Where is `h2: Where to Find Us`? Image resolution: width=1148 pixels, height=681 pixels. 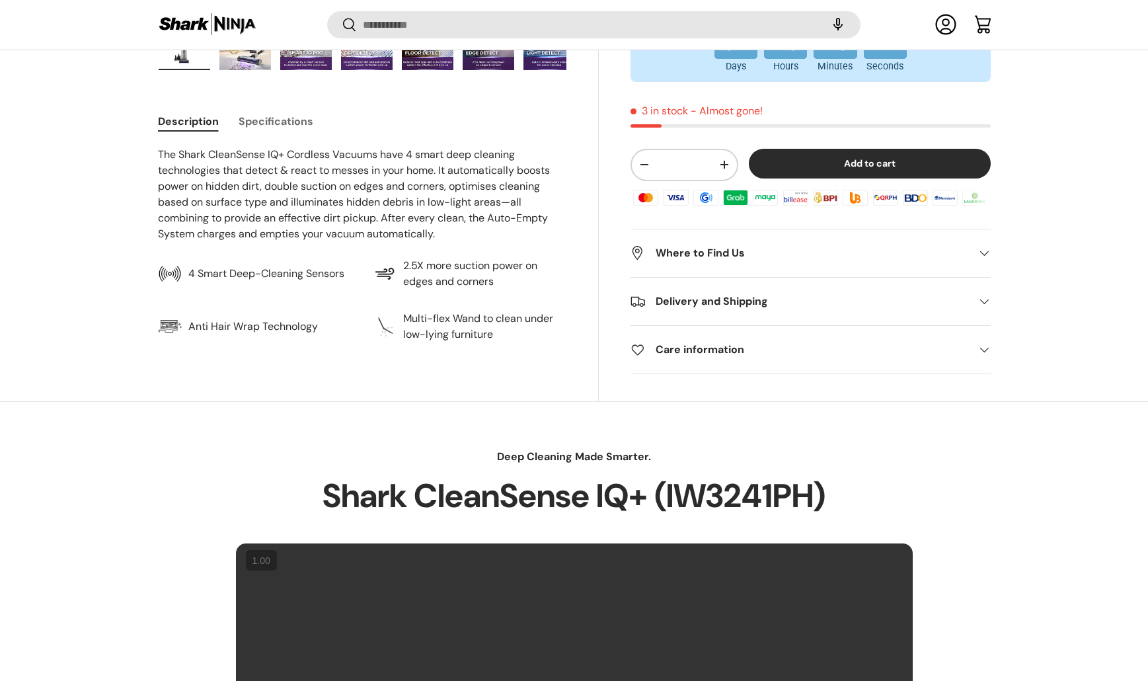 h2: Where to Find Us is located at coordinates (800, 253).